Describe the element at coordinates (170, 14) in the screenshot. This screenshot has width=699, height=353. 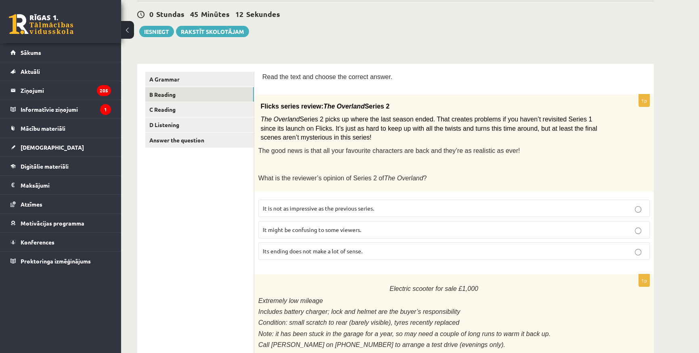
I see `span: Stundas` at that location.